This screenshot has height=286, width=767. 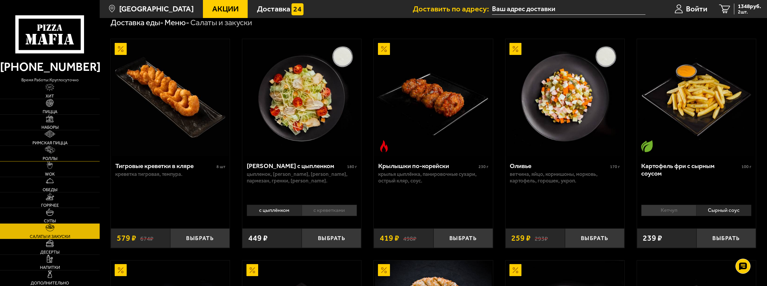 What do you see at coordinates (170, 98) in the screenshot?
I see `a: АкционныйТигровые креветки в кляре` at bounding box center [170, 98].